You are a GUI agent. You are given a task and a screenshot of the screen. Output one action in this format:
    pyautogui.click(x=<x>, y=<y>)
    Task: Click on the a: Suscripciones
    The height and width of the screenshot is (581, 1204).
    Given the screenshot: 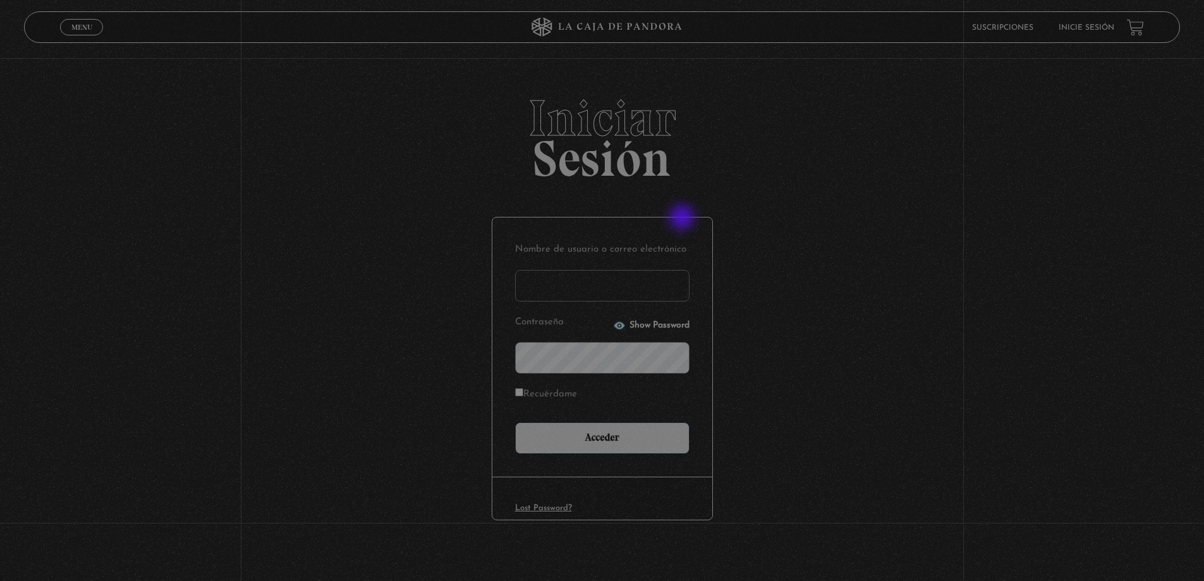 What is the action you would take?
    pyautogui.click(x=1003, y=28)
    